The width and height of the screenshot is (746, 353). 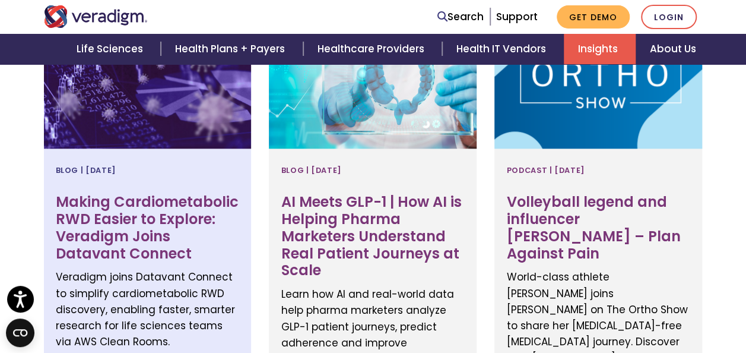 I want to click on a: Support, so click(x=517, y=17).